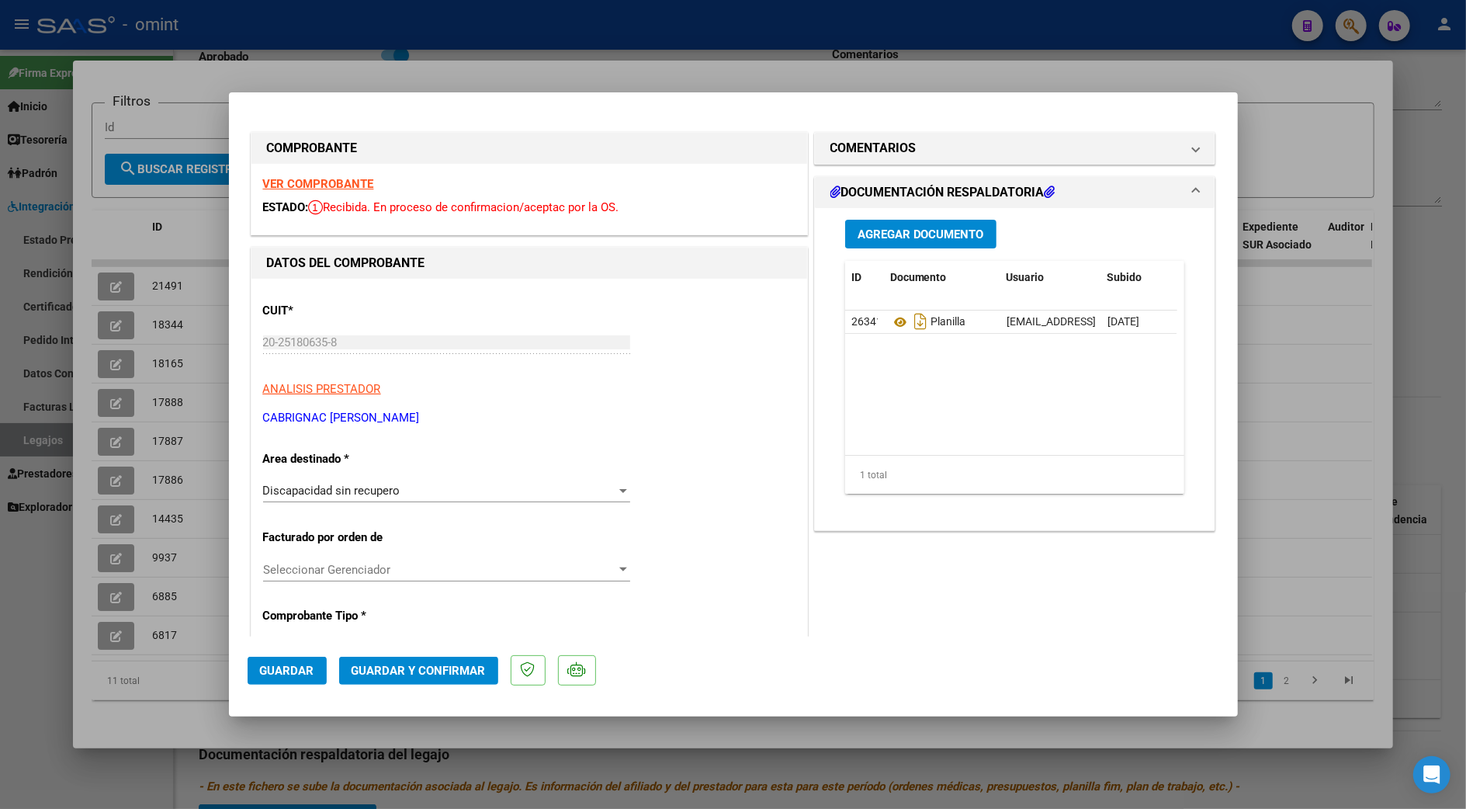  Describe the element at coordinates (439, 570) in the screenshot. I see `span: Seleccionar Gerenciador` at that location.